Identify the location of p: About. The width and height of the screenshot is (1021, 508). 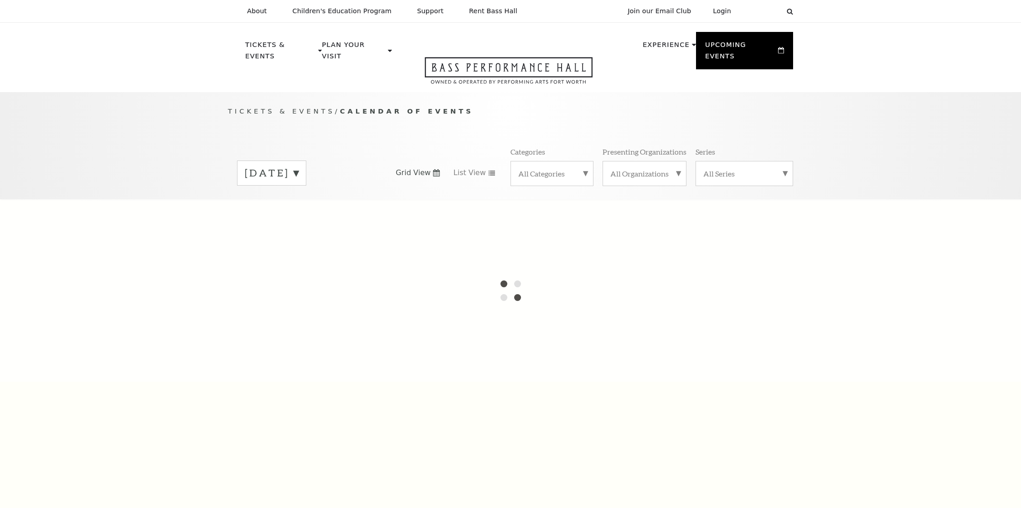
(257, 11).